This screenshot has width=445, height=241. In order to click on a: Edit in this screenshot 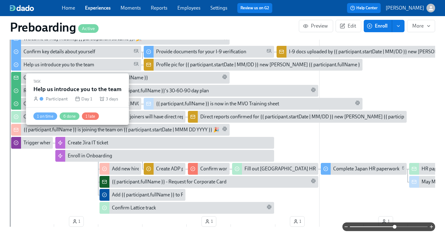, I will do `click(349, 26)`.